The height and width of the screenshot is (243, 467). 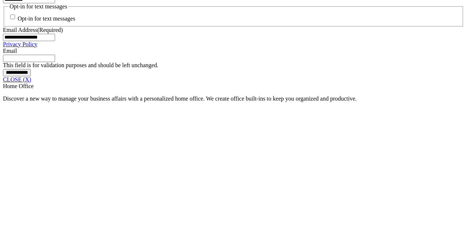 I want to click on a: Privacy Policy, so click(x=20, y=44).